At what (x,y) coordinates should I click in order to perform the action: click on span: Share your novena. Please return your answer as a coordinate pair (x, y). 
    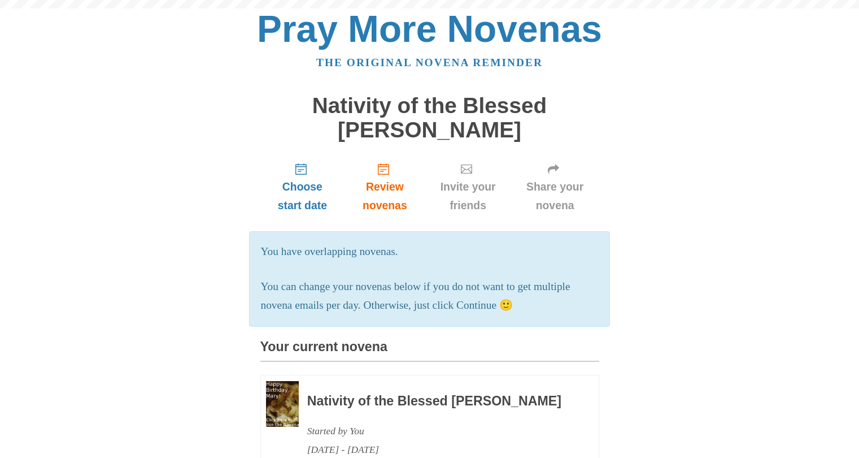
    Looking at the image, I should click on (555, 196).